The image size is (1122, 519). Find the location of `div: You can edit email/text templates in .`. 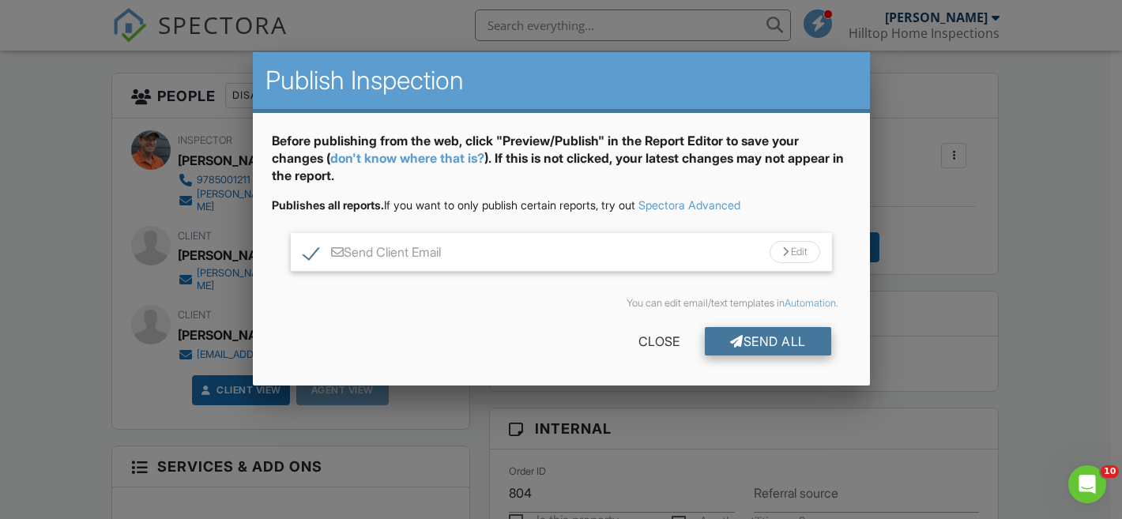

div: You can edit email/text templates in . is located at coordinates (561, 303).